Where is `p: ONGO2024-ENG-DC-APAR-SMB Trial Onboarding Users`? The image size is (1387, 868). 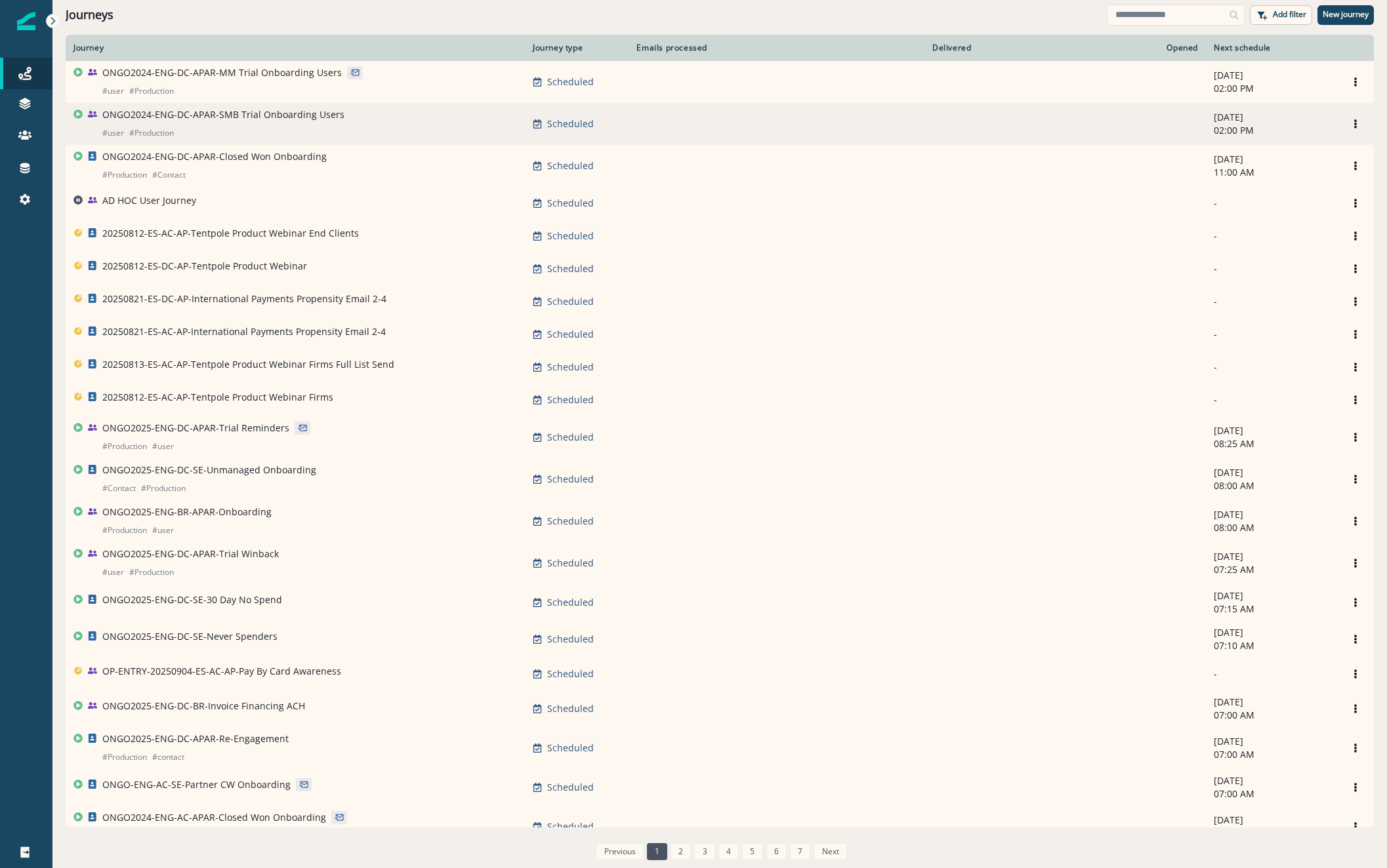
p: ONGO2024-ENG-DC-APAR-SMB Trial Onboarding Users is located at coordinates (223, 114).